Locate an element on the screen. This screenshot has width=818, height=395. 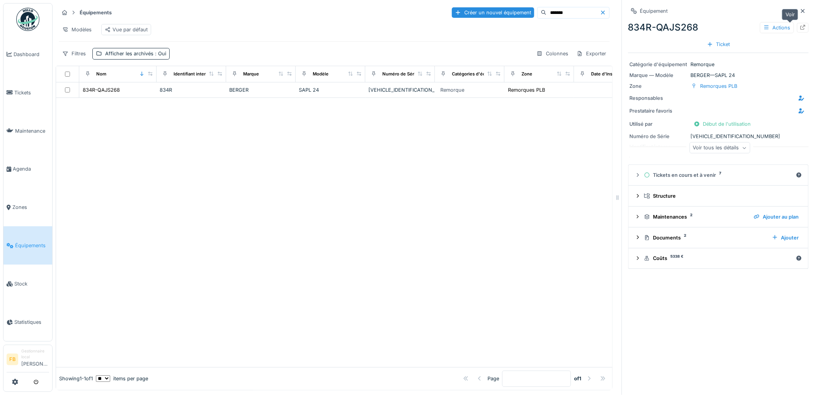
div: Prestataire favoris is located at coordinates (659, 111).